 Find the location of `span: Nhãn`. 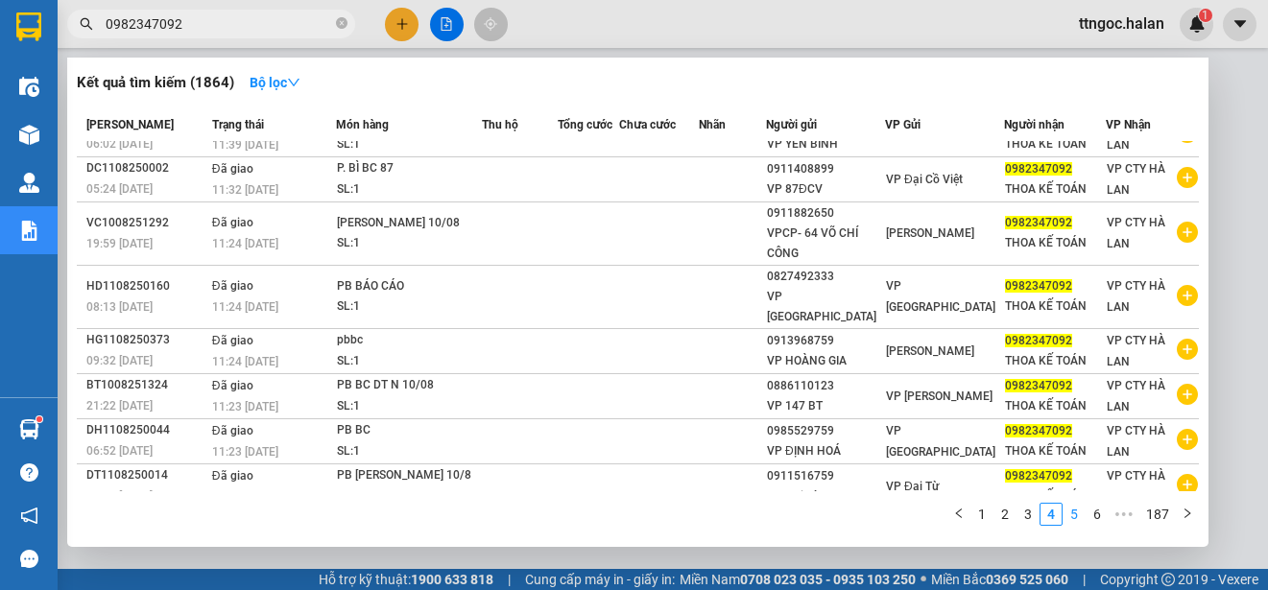

span: Nhãn is located at coordinates (712, 125).